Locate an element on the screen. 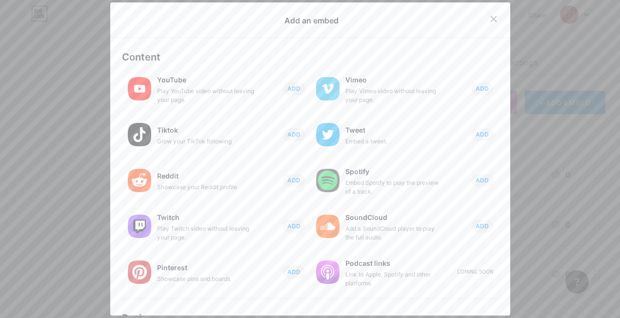 The image size is (620, 318). div: Vimeo is located at coordinates (394, 80).